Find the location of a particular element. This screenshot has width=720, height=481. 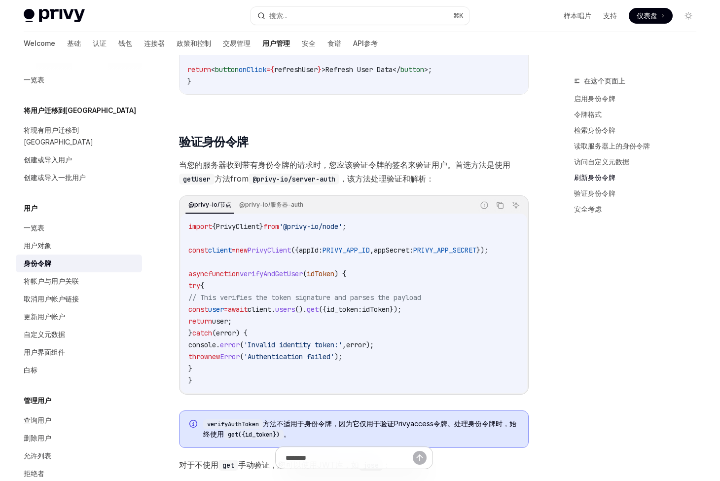

span: 验证身份令牌 is located at coordinates (213, 142).